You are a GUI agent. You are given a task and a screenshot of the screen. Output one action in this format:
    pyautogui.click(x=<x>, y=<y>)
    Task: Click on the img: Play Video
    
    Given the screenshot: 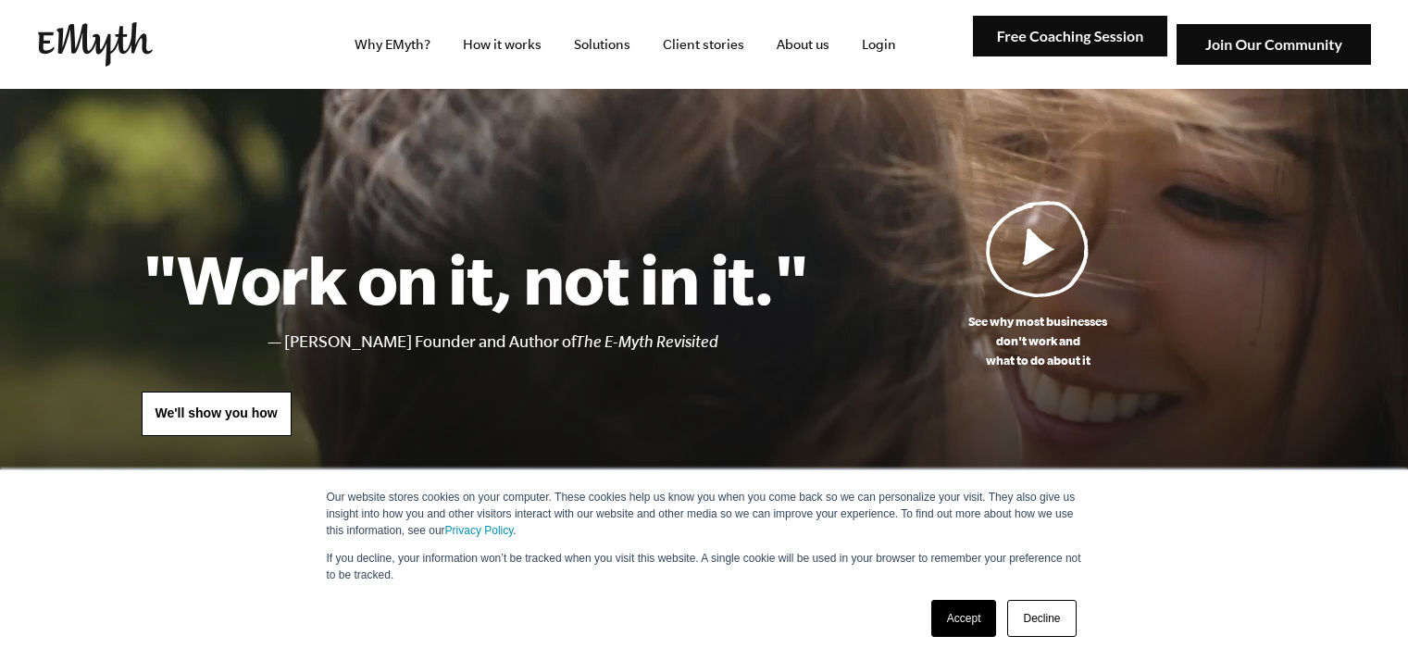 What is the action you would take?
    pyautogui.click(x=1038, y=248)
    